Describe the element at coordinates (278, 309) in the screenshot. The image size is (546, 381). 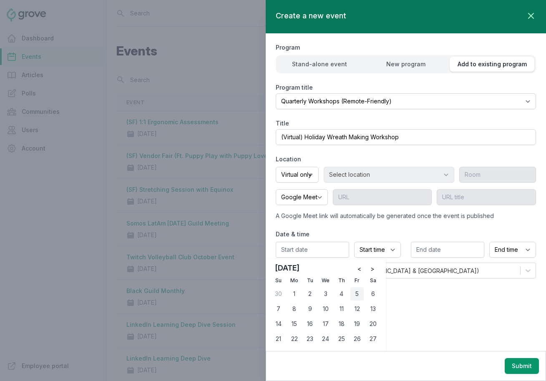
I see `div: Choose Sunday, December 7th, 2025` at that location.